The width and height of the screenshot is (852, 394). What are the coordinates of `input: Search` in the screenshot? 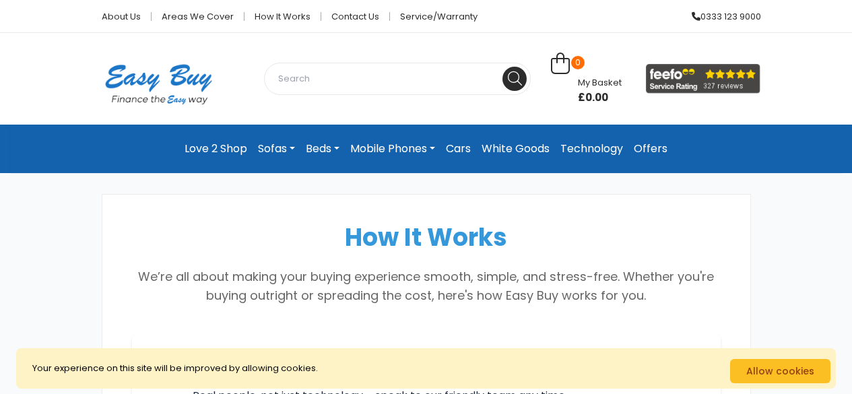 It's located at (397, 79).